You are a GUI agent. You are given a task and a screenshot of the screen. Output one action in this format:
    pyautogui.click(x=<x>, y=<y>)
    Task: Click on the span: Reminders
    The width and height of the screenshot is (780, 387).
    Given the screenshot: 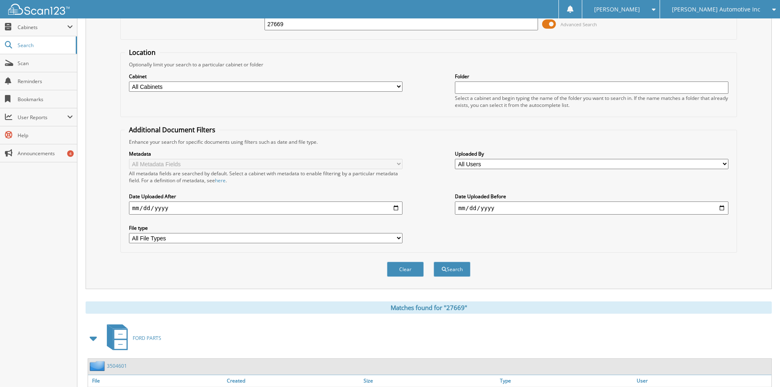 What is the action you would take?
    pyautogui.click(x=45, y=81)
    